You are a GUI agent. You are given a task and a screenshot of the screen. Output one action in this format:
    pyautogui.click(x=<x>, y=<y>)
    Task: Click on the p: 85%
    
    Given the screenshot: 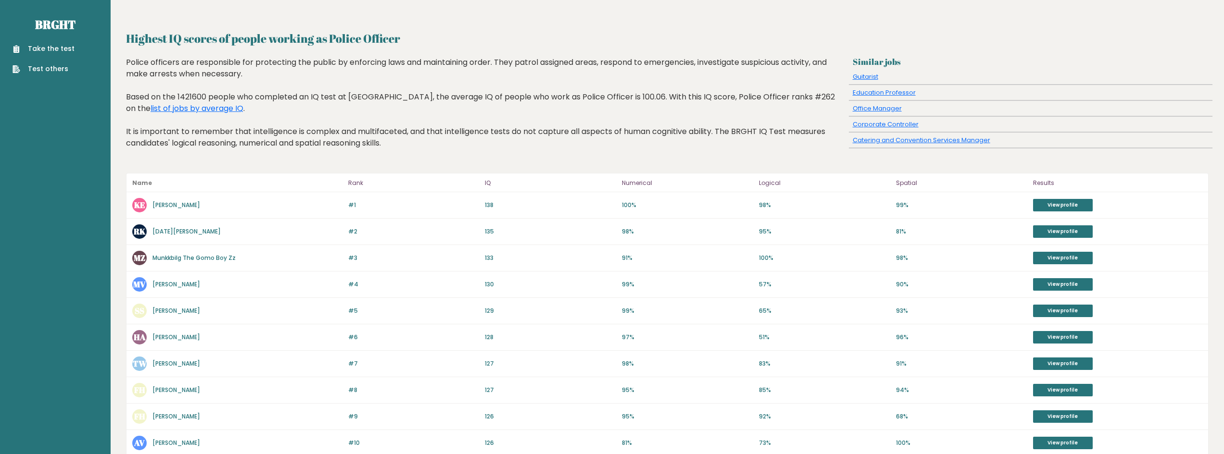 What is the action you would take?
    pyautogui.click(x=824, y=391)
    